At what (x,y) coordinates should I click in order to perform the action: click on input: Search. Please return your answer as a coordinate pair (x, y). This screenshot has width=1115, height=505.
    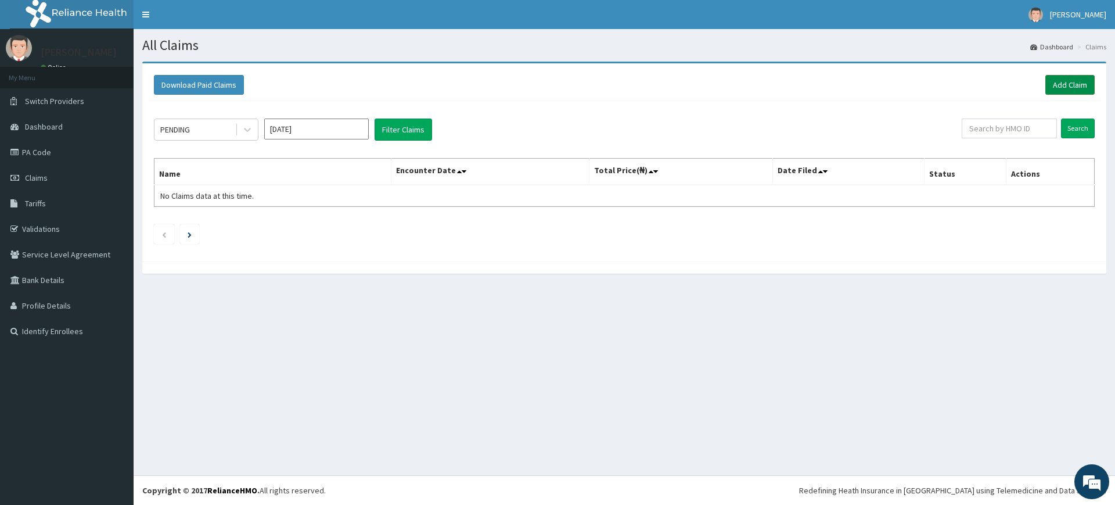
    Looking at the image, I should click on (1078, 128).